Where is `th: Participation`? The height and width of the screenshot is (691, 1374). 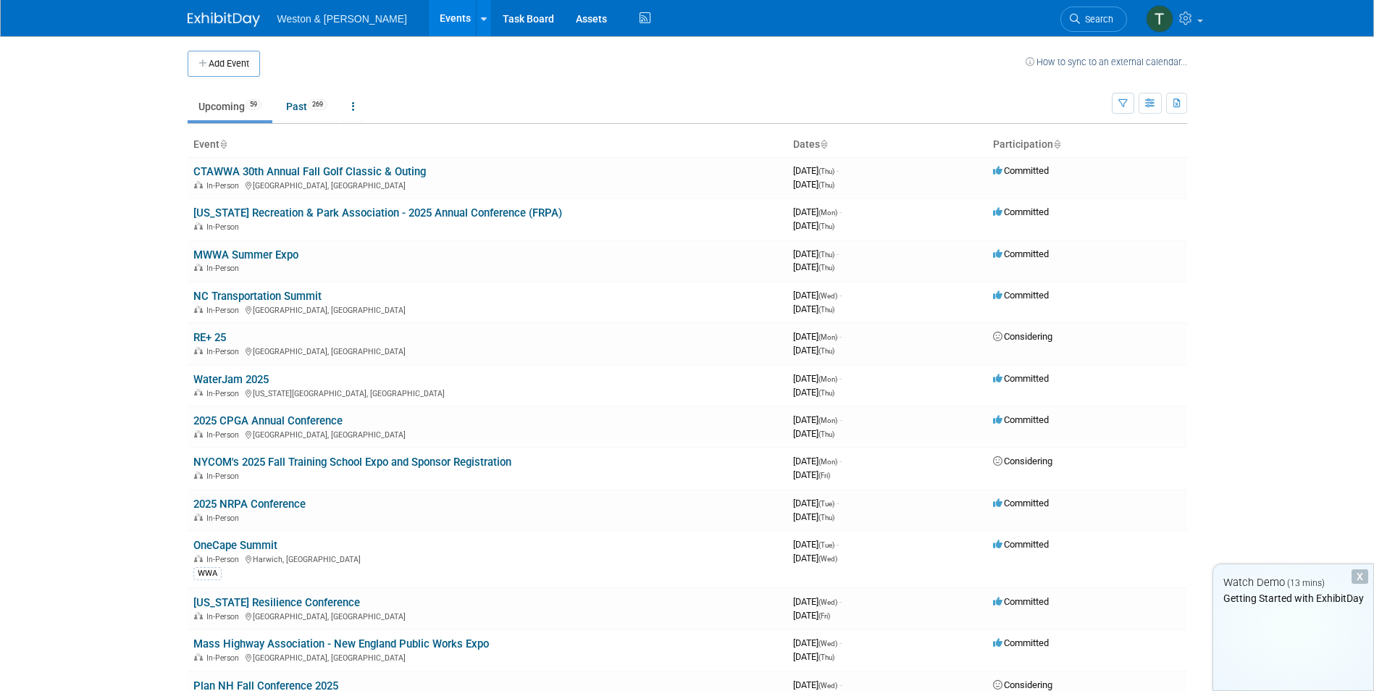
th: Participation is located at coordinates (1087, 145).